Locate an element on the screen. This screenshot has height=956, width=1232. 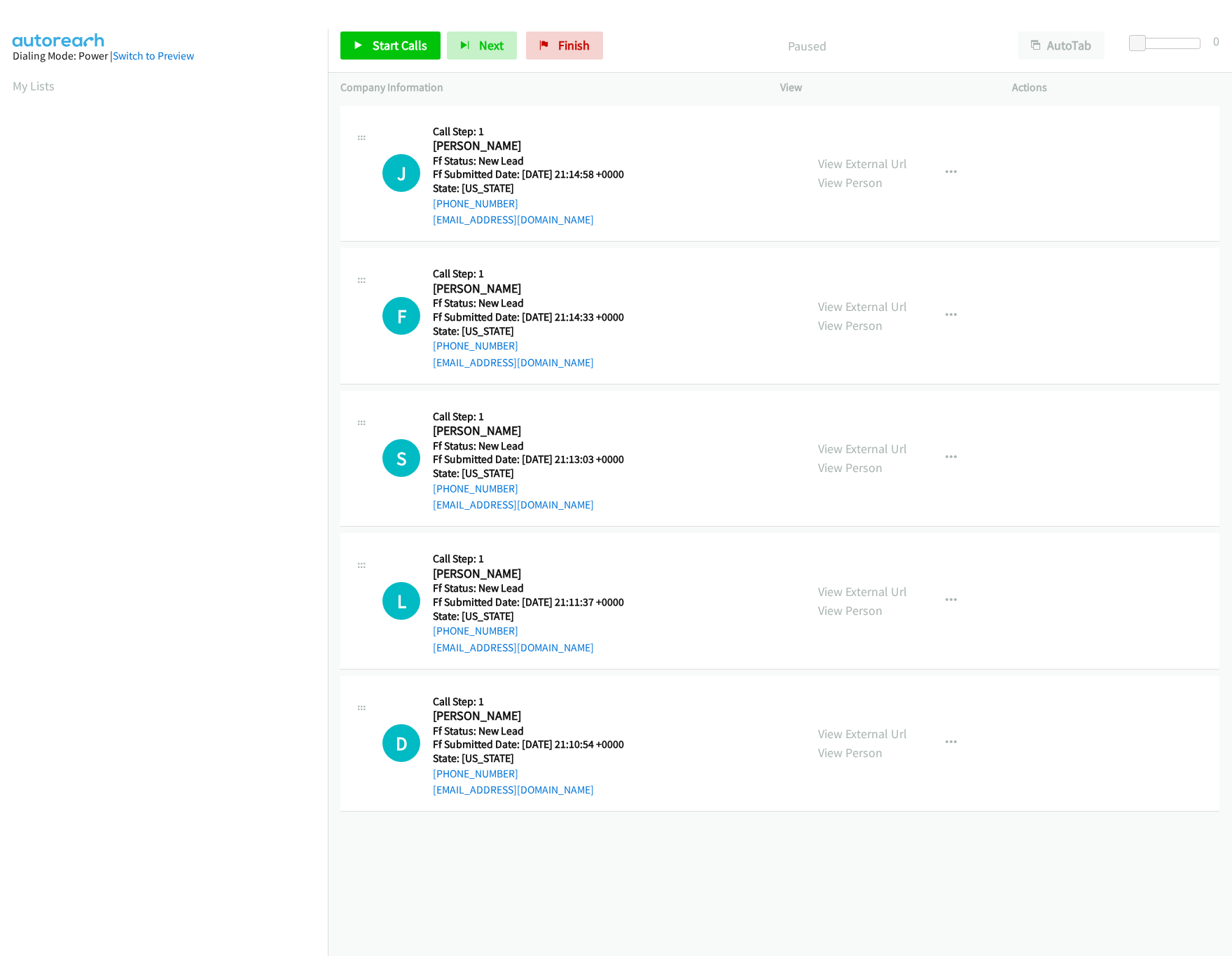
a: Finish is located at coordinates (565, 46).